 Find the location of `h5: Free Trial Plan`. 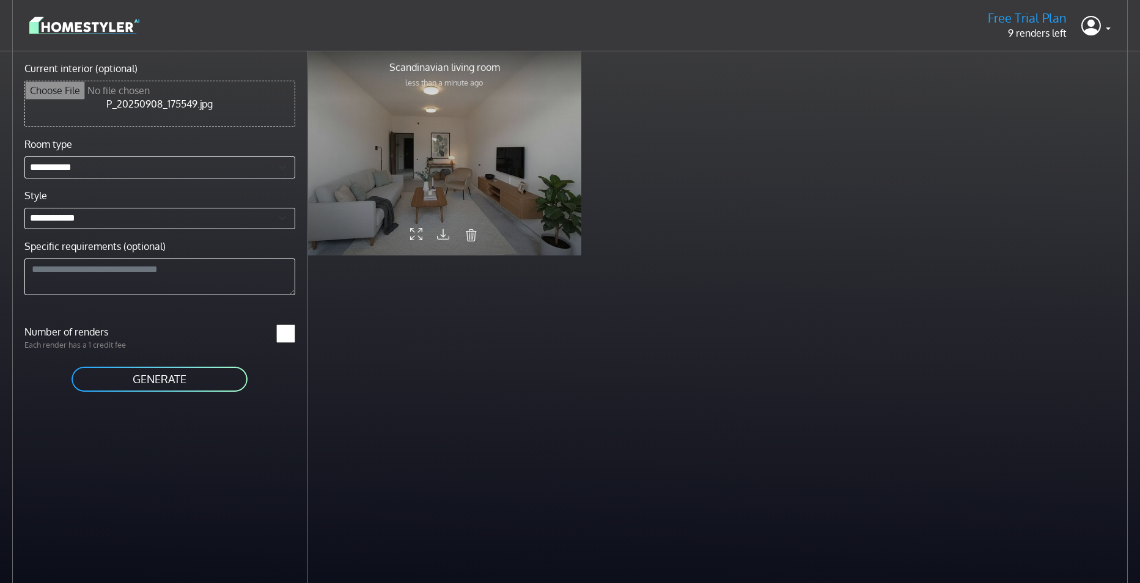

h5: Free Trial Plan is located at coordinates (1027, 18).